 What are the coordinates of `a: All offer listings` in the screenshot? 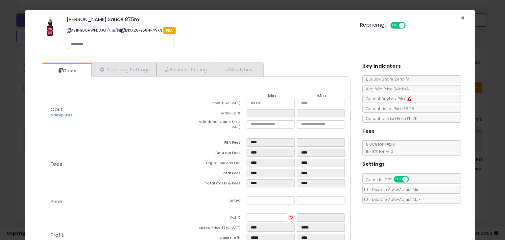 It's located at (113, 30).